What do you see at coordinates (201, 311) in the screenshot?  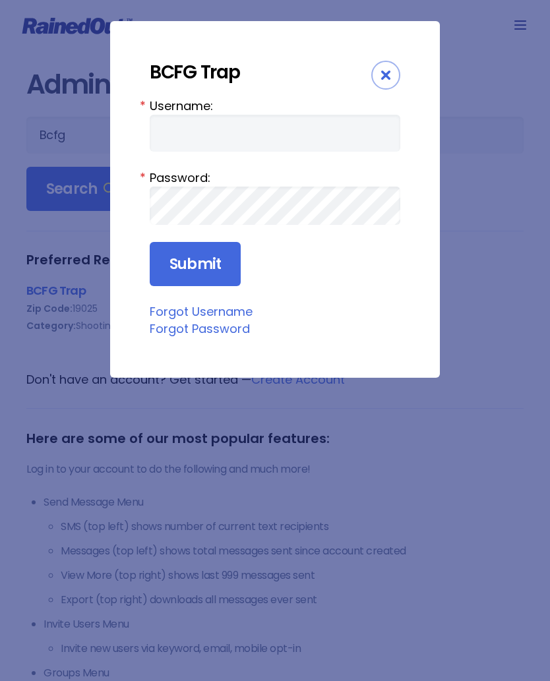 I see `a: Forgot Username` at bounding box center [201, 311].